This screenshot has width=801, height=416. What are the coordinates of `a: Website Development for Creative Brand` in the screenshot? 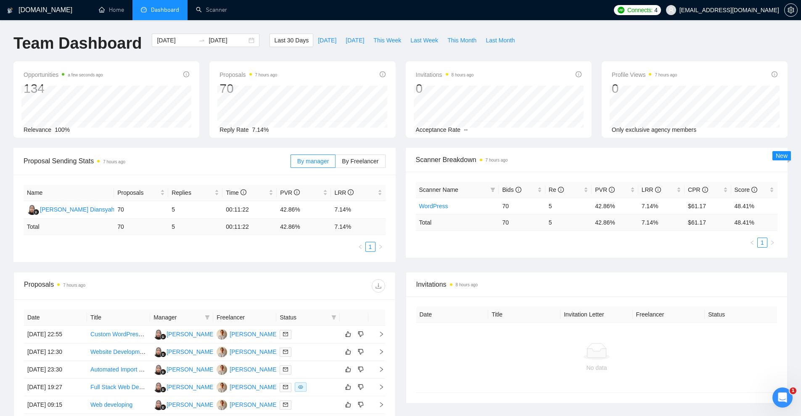 It's located at (144, 352).